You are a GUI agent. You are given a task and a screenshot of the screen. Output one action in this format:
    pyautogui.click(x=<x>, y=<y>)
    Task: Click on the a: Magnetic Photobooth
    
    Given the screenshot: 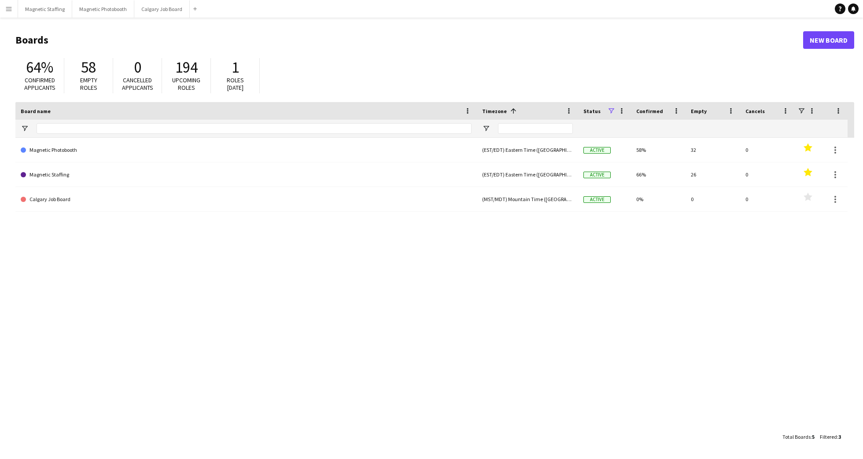 What is the action you would take?
    pyautogui.click(x=246, y=150)
    